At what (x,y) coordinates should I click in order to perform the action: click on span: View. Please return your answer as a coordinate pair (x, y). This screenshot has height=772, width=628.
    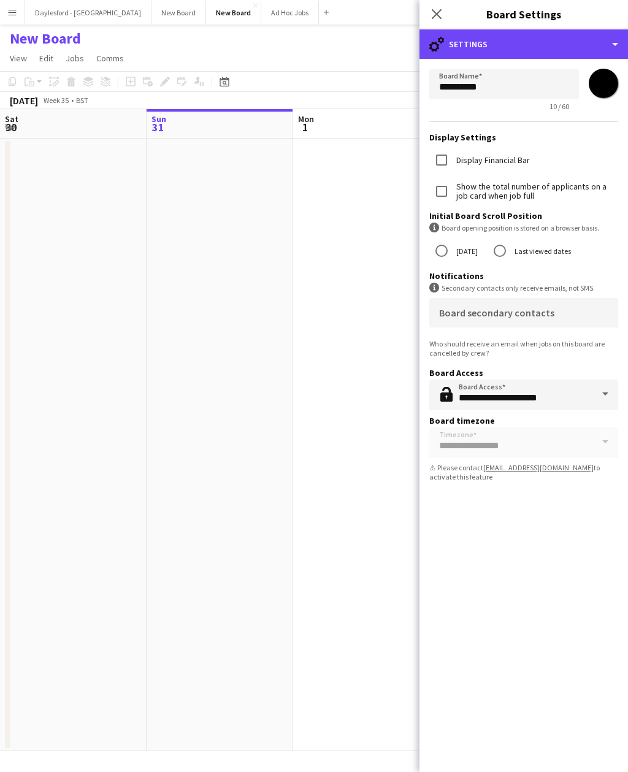
    Looking at the image, I should click on (18, 58).